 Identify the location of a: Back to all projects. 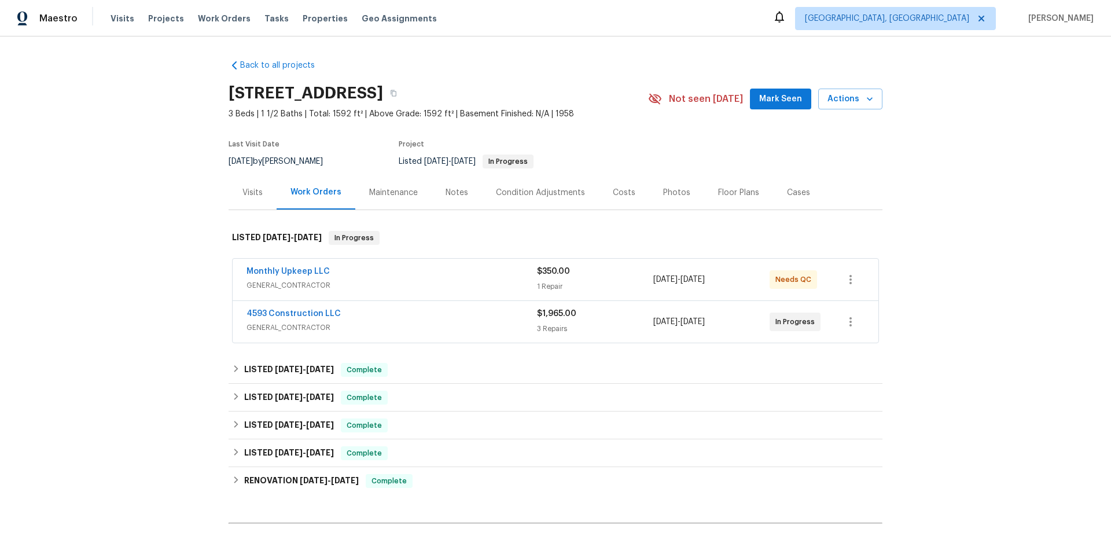
(284, 65).